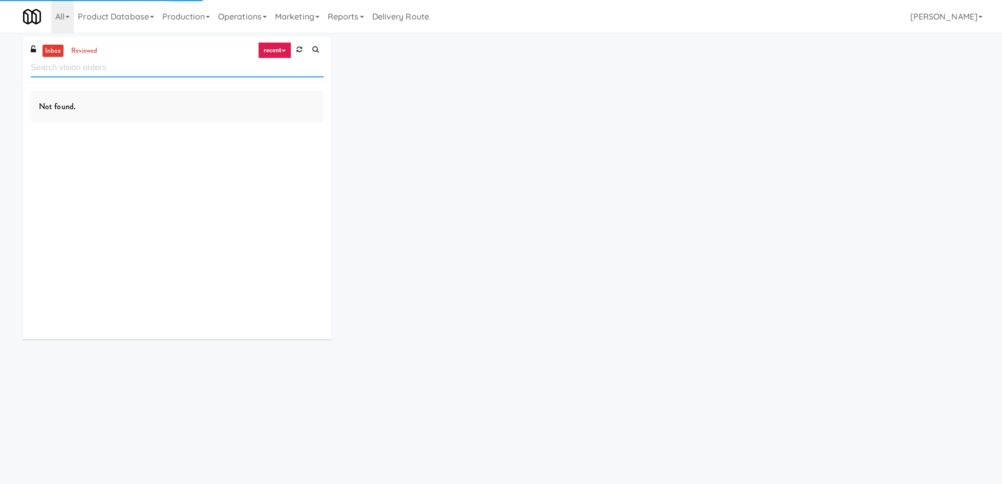 This screenshot has height=484, width=1002. Describe the element at coordinates (275, 50) in the screenshot. I see `a: recent` at that location.